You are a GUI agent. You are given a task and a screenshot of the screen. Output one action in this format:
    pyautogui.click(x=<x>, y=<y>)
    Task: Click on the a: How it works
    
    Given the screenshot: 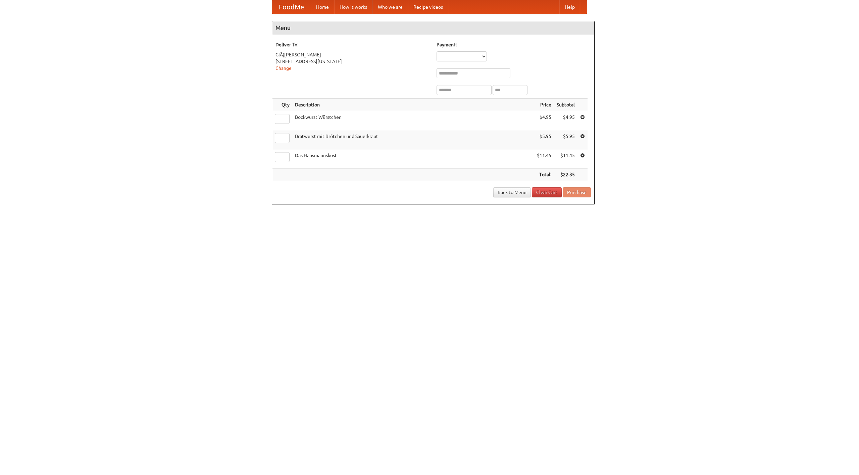 What is the action you would take?
    pyautogui.click(x=353, y=7)
    